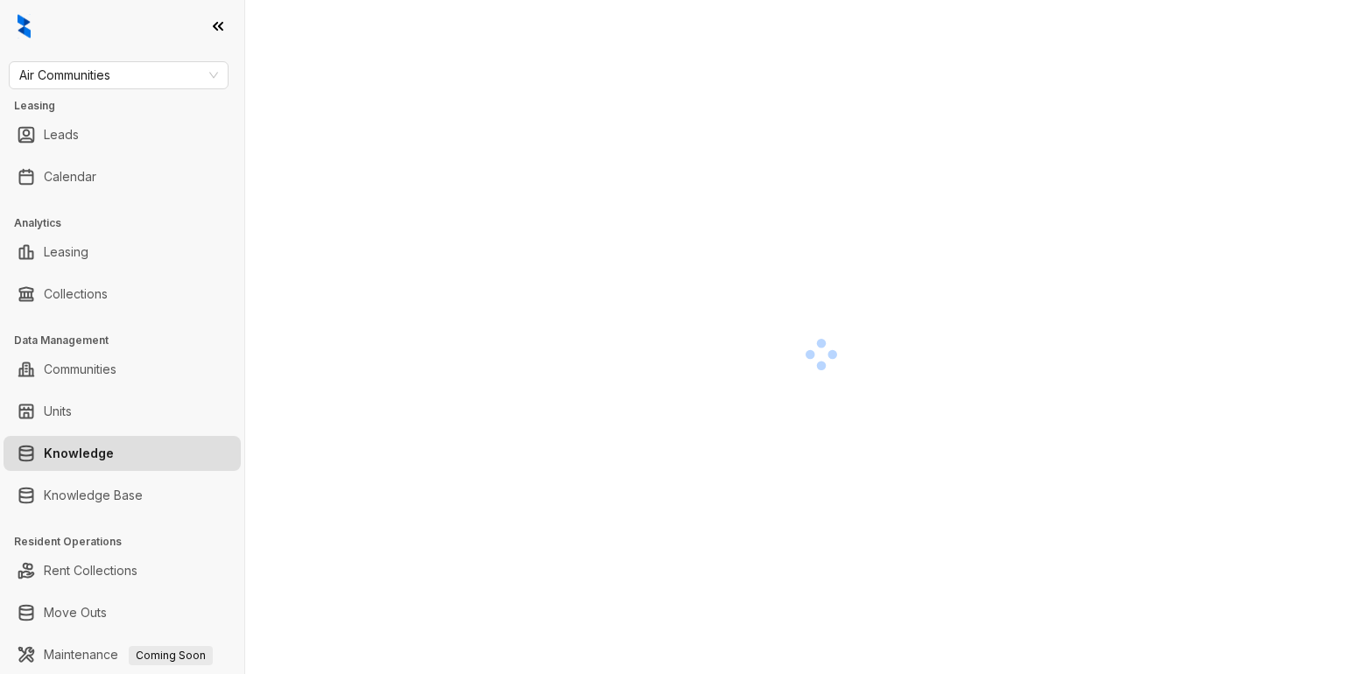 The image size is (1366, 674). I want to click on li: Leads, so click(122, 135).